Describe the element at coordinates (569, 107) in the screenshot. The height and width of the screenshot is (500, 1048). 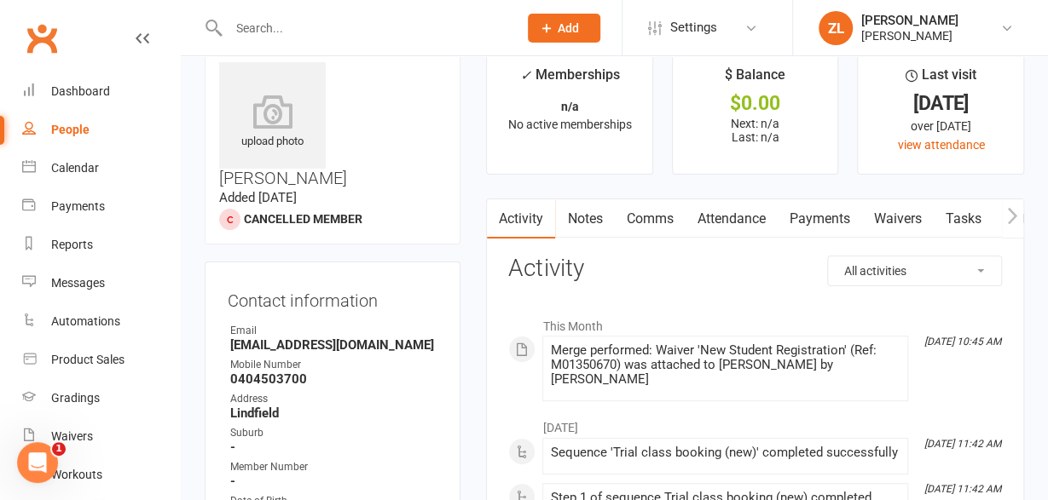
I see `strong: n/a` at that location.